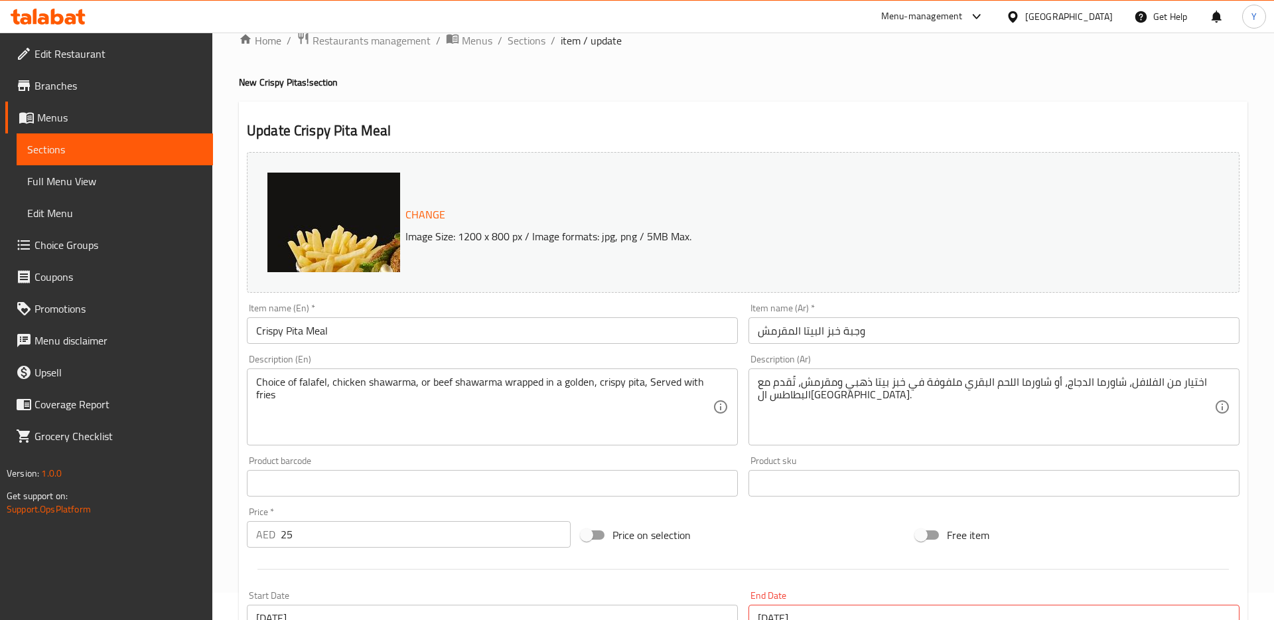 The height and width of the screenshot is (620, 1274). Describe the element at coordinates (118, 404) in the screenshot. I see `span: Coverage Report` at that location.